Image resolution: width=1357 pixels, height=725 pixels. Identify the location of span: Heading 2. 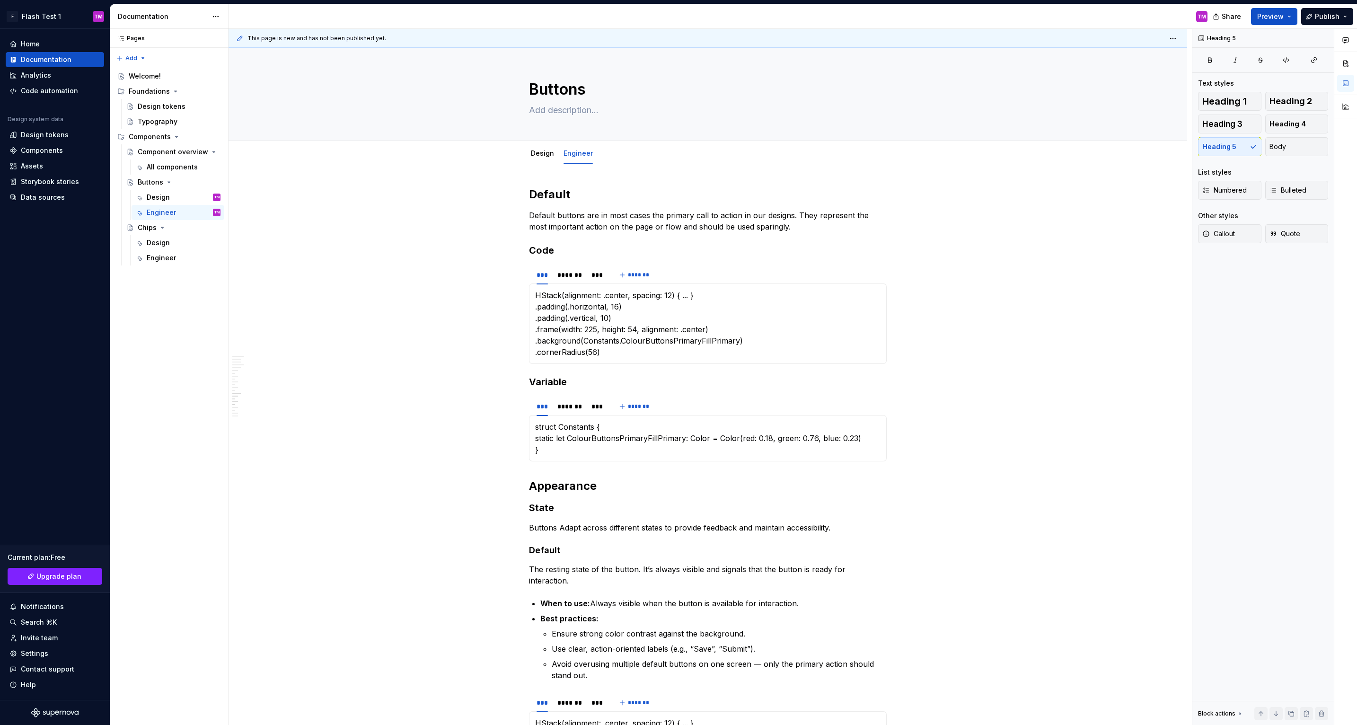
(1290, 101).